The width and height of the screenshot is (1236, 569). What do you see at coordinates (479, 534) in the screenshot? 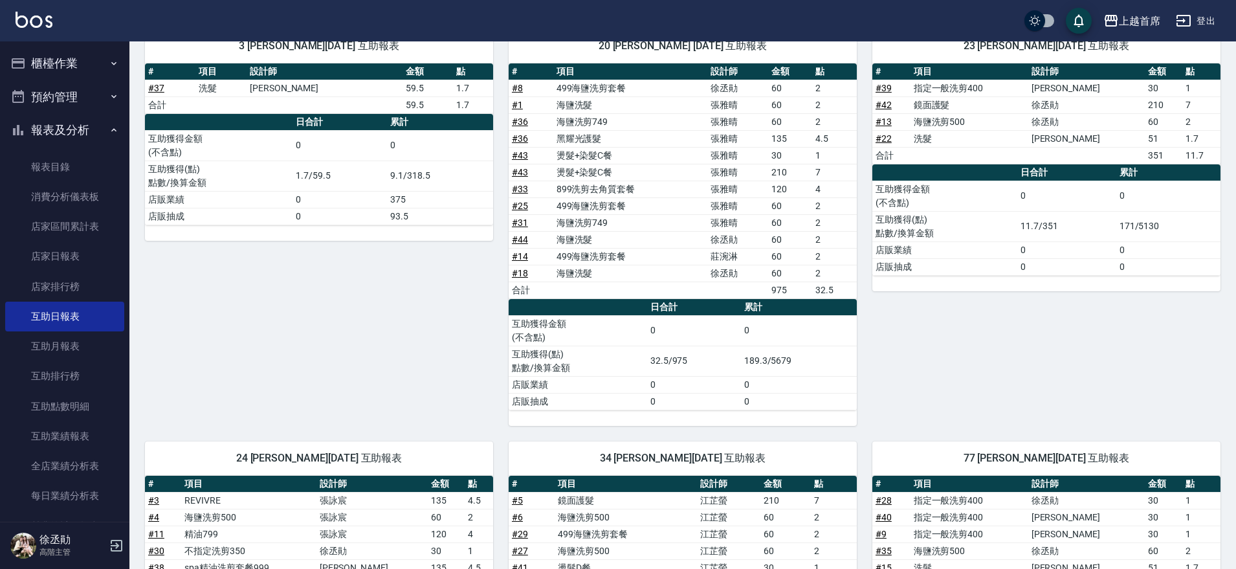
I see `td: 4` at bounding box center [479, 534].